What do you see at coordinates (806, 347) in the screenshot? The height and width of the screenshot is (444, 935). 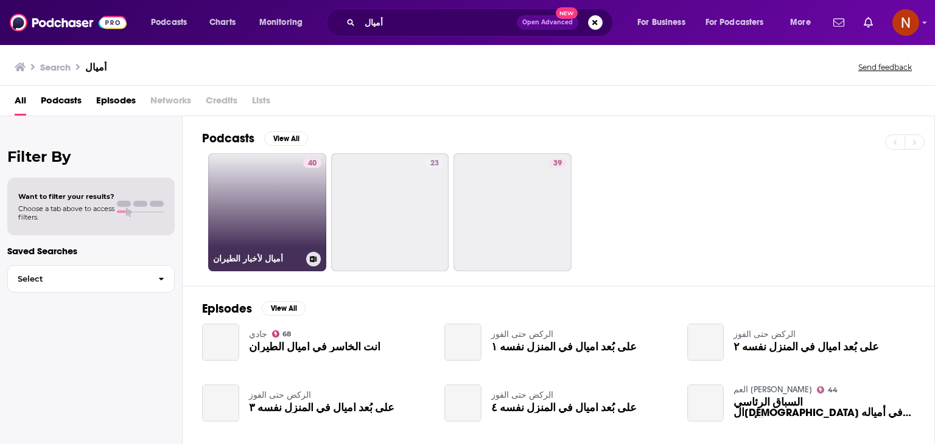 I see `span: على بُعد أميال في المنزل نفسه ٢` at bounding box center [806, 347].